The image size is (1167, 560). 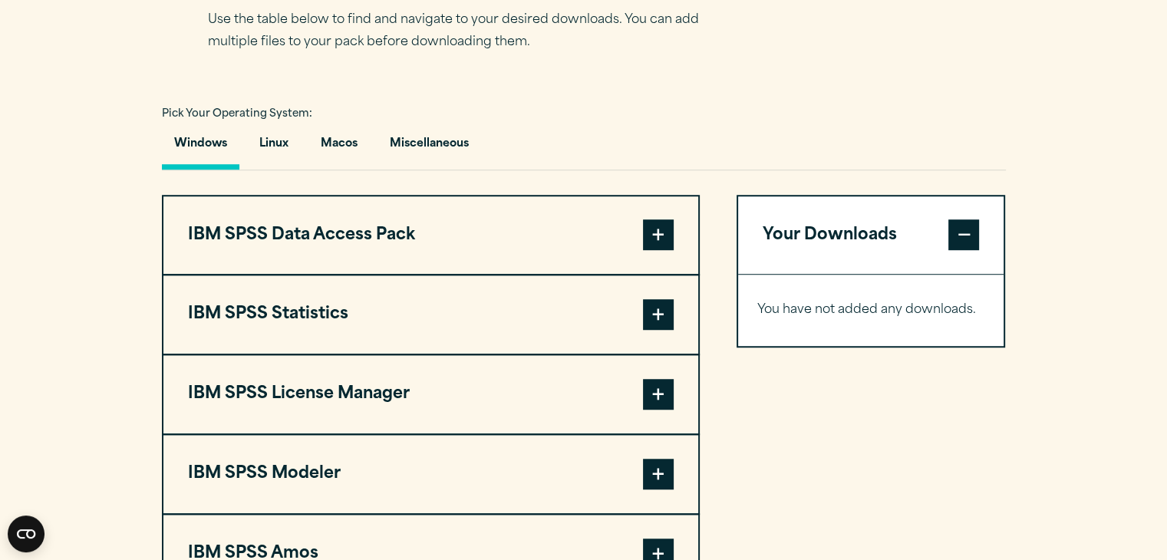 What do you see at coordinates (871, 310) in the screenshot?
I see `p: You have not added any downloads.` at bounding box center [871, 310].